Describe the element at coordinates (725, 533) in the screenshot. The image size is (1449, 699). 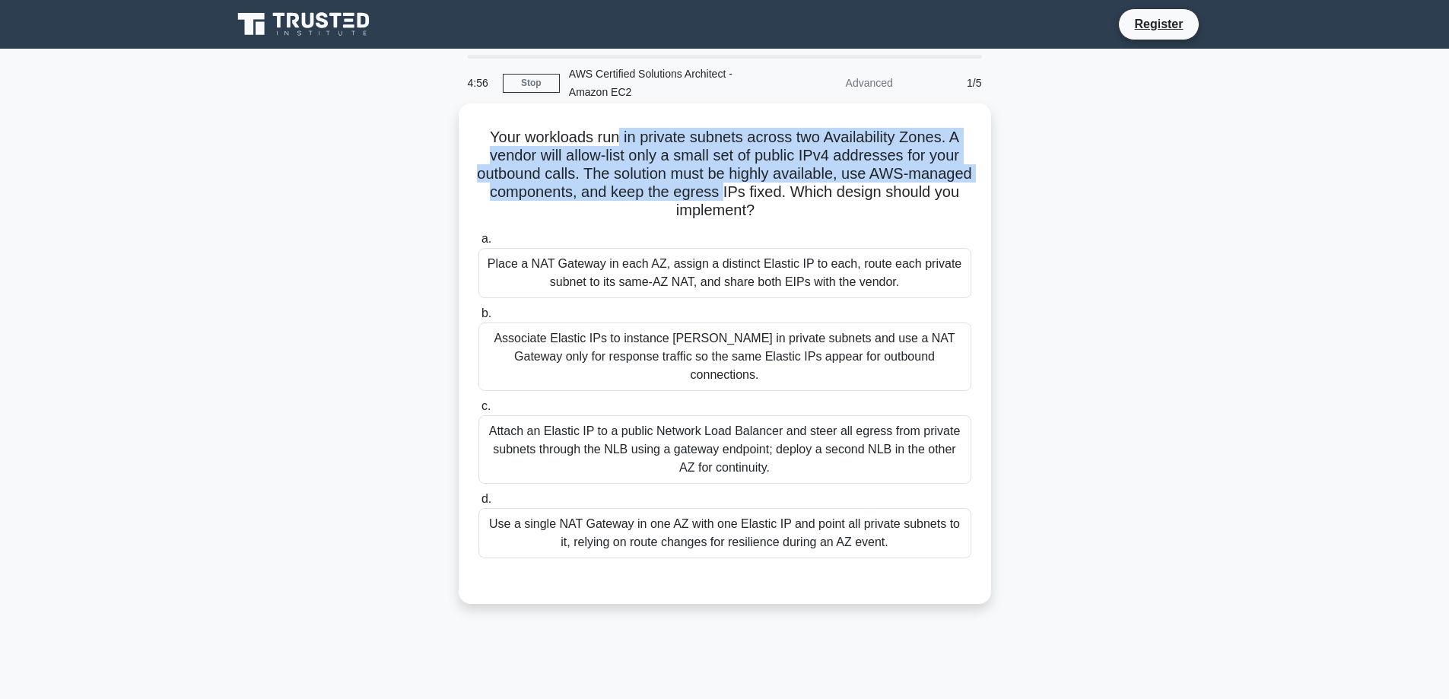
I see `div: Use a single NAT Gateway in one AZ with one Elastic IP and point all private subnets to it, relyi...` at that location.